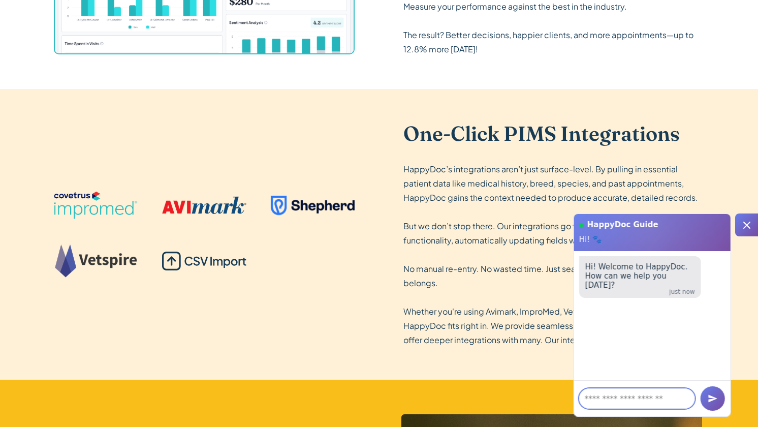 This screenshot has height=427, width=758. I want to click on p: HappyDoc’s integrations aren’t just surface-level. By pulling in essential patient data like medi..., so click(554, 255).